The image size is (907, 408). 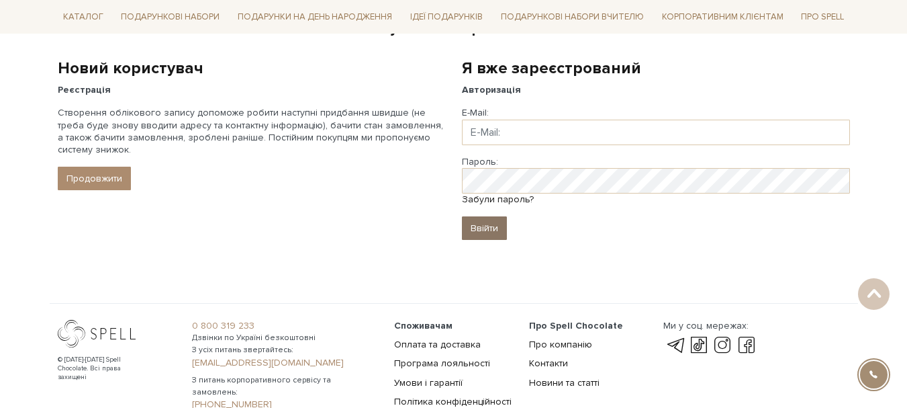 What do you see at coordinates (723, 345) in the screenshot?
I see `a: instagram` at bounding box center [723, 345].